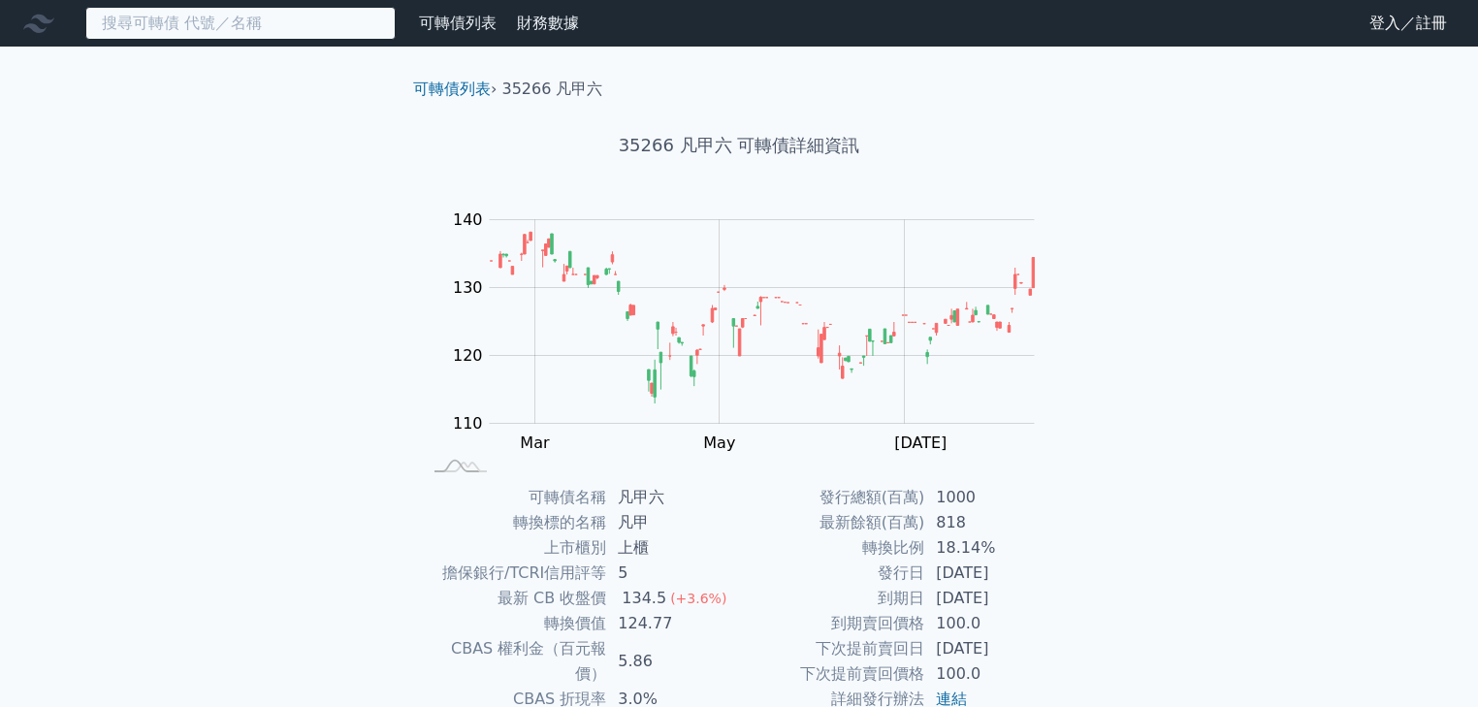  Describe the element at coordinates (719, 442) in the screenshot. I see `tspan: May` at that location.